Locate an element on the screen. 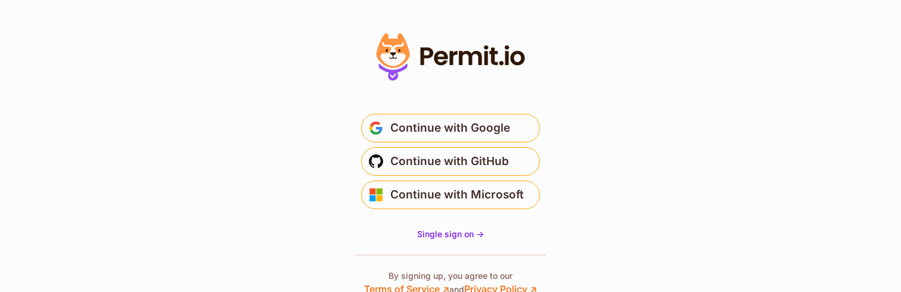 Image resolution: width=901 pixels, height=292 pixels. span: Continue with Google is located at coordinates (450, 128).